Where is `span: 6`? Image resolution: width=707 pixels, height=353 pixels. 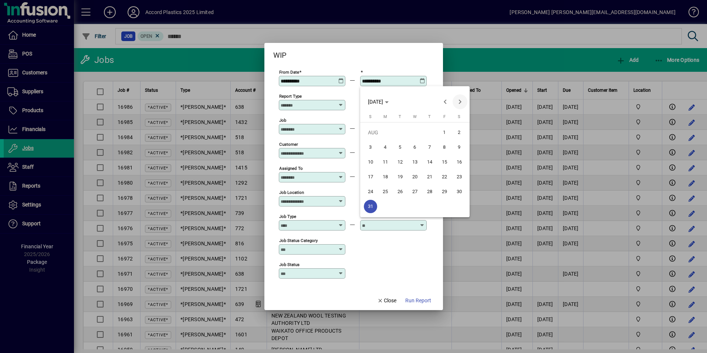
span: 6 is located at coordinates (415, 147).